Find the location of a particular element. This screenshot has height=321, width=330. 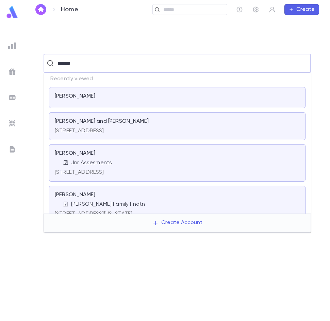

button: Create Account is located at coordinates (177, 223).